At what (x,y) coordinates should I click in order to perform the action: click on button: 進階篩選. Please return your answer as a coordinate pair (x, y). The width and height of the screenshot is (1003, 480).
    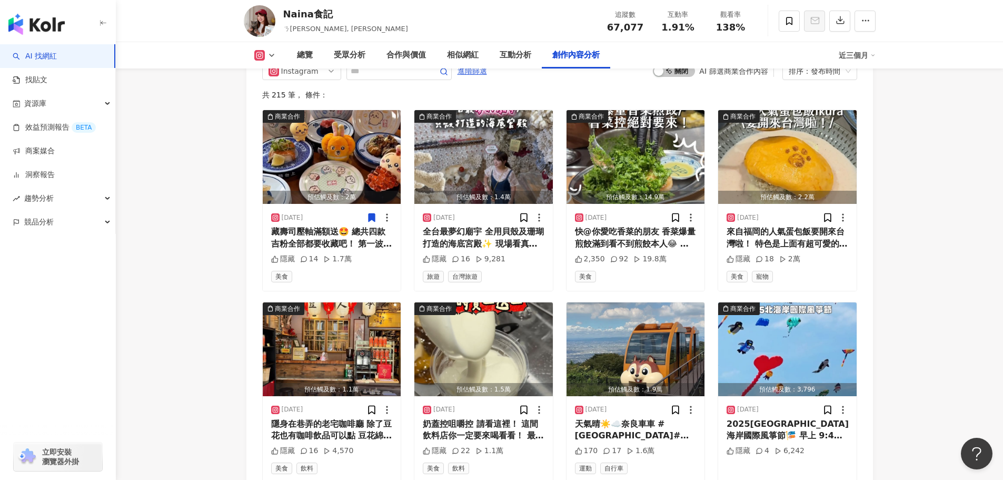
    Looking at the image, I should click on (472, 71).